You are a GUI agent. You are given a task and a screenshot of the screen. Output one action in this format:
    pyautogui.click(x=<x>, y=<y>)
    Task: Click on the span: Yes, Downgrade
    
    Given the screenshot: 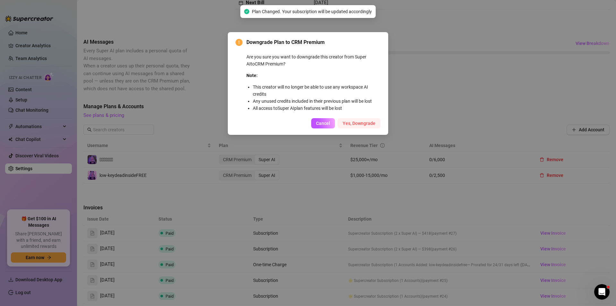 What is the action you would take?
    pyautogui.click(x=359, y=123)
    